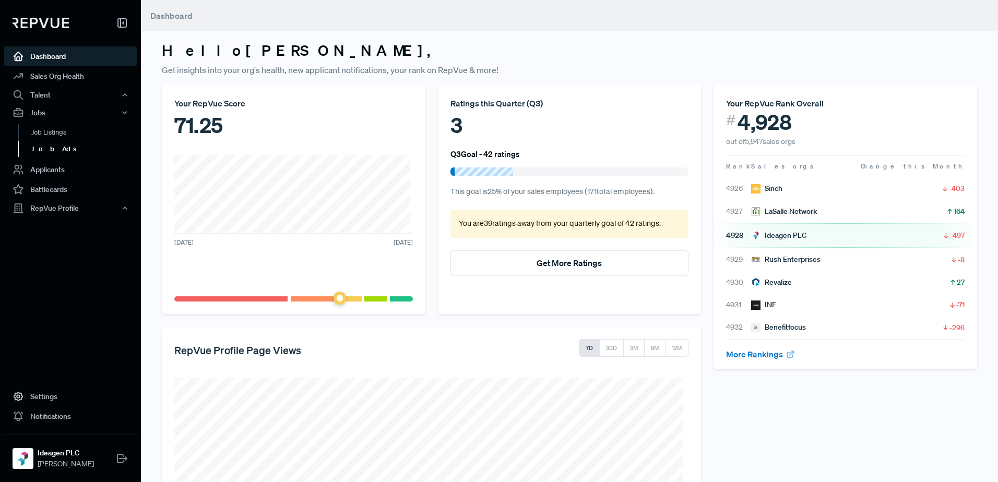  Describe the element at coordinates (778, 327) in the screenshot. I see `div: Benefitfocus` at that location.